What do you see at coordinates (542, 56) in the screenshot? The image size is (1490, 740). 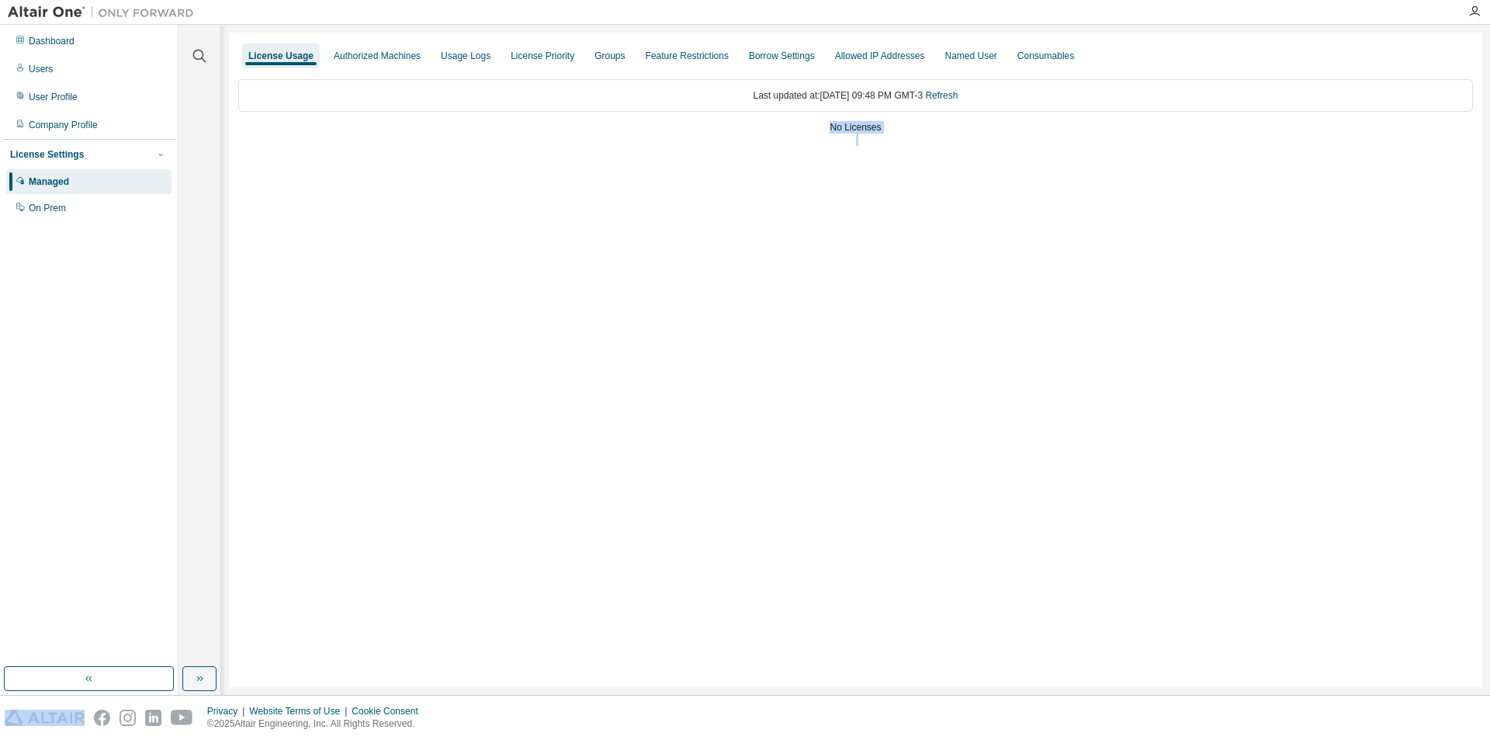 I see `div: License Priority` at bounding box center [542, 56].